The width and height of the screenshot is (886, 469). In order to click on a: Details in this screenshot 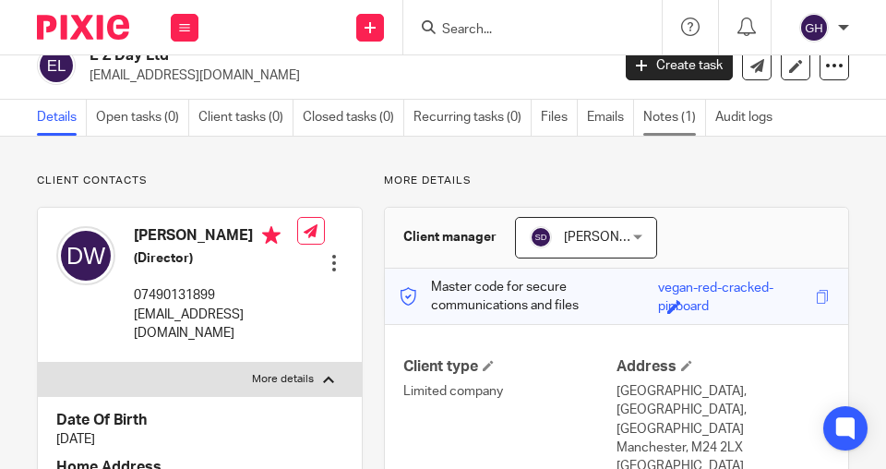, I will do `click(62, 117)`.